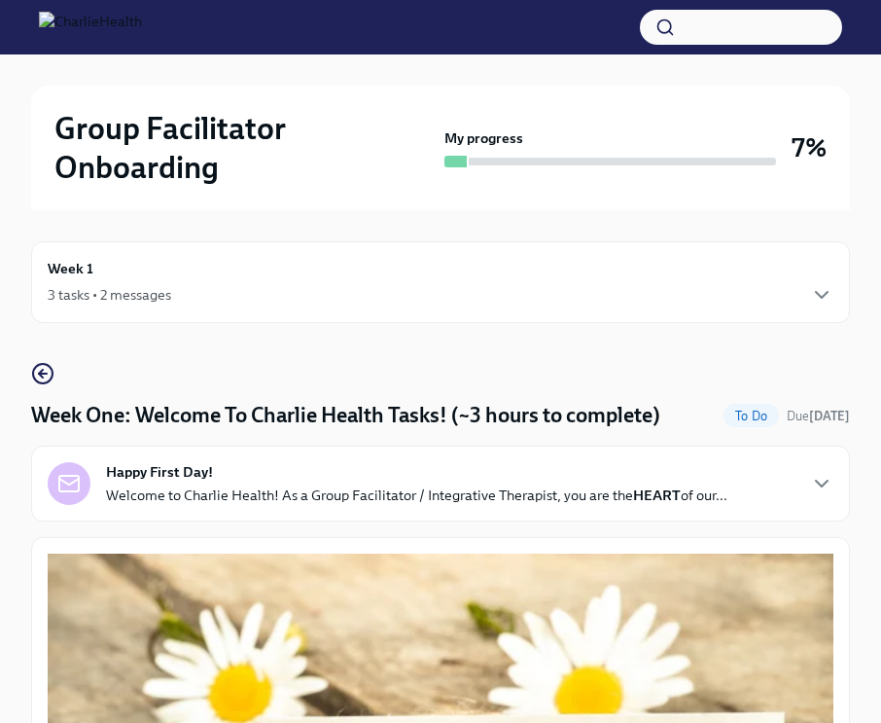 The image size is (881, 723). What do you see at coordinates (818, 415) in the screenshot?
I see `span: Due` at bounding box center [818, 415].